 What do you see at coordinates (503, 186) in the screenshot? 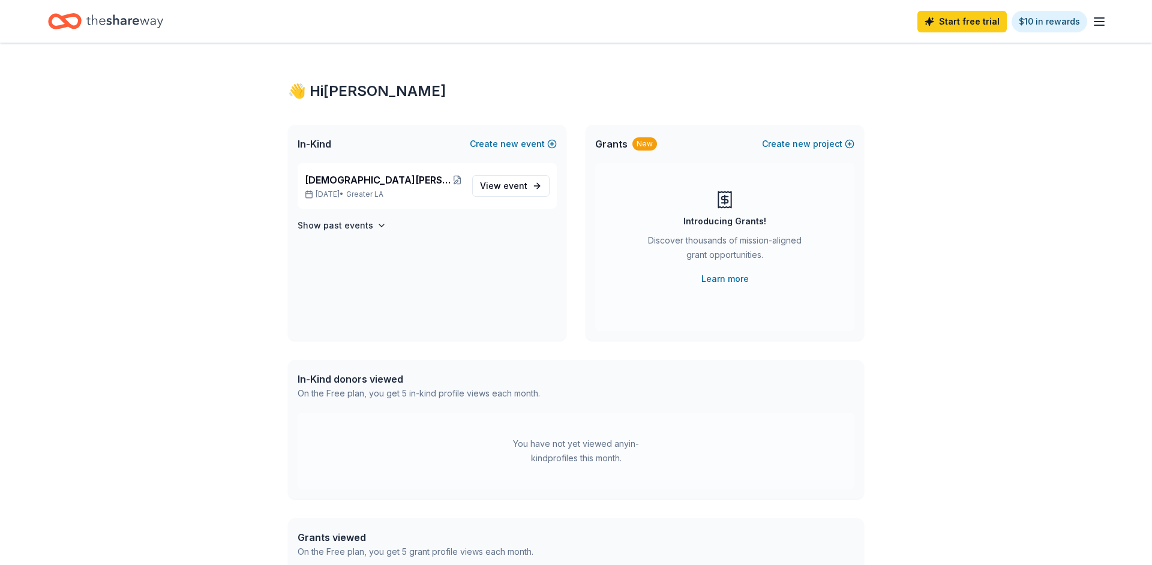
I see `span: View` at bounding box center [503, 186].